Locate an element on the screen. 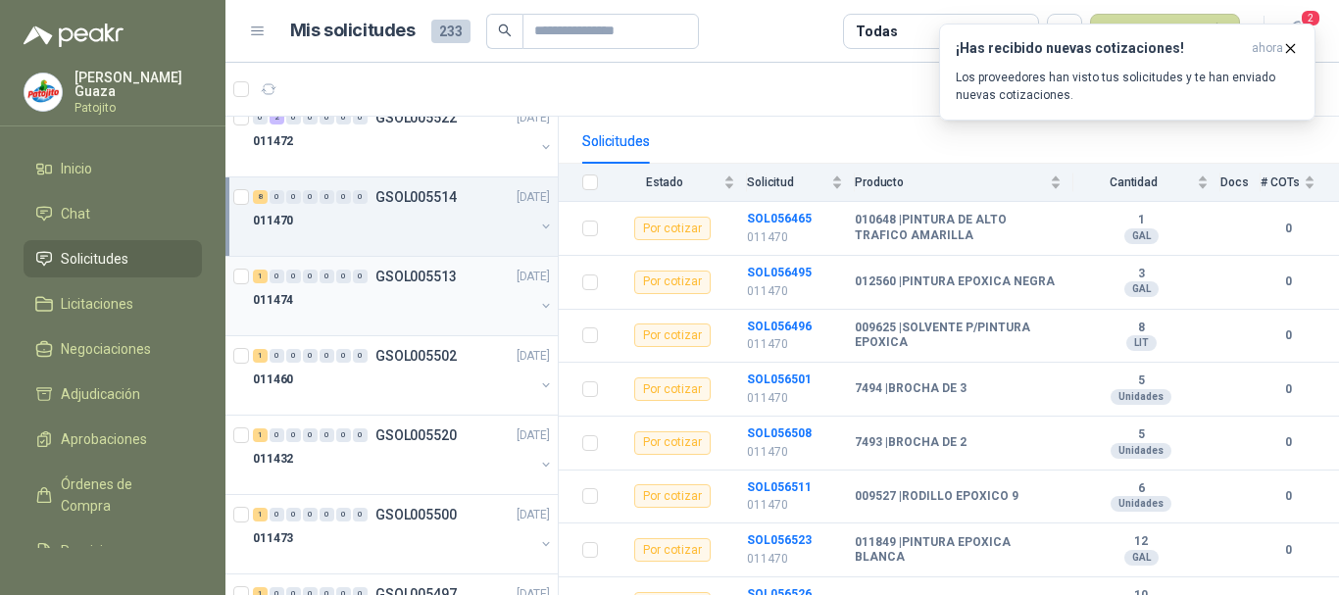 This screenshot has width=1339, height=595. span: Estado is located at coordinates (665, 182).